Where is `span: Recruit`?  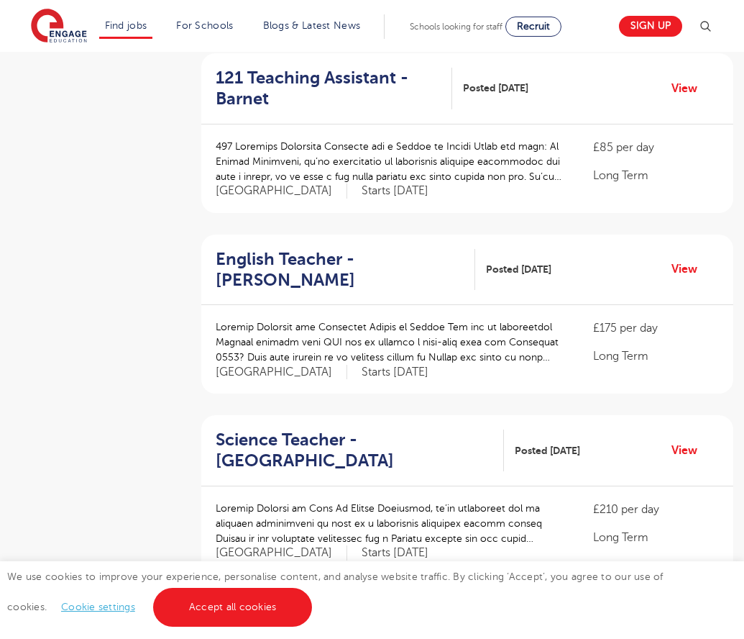
span: Recruit is located at coordinates (534, 26).